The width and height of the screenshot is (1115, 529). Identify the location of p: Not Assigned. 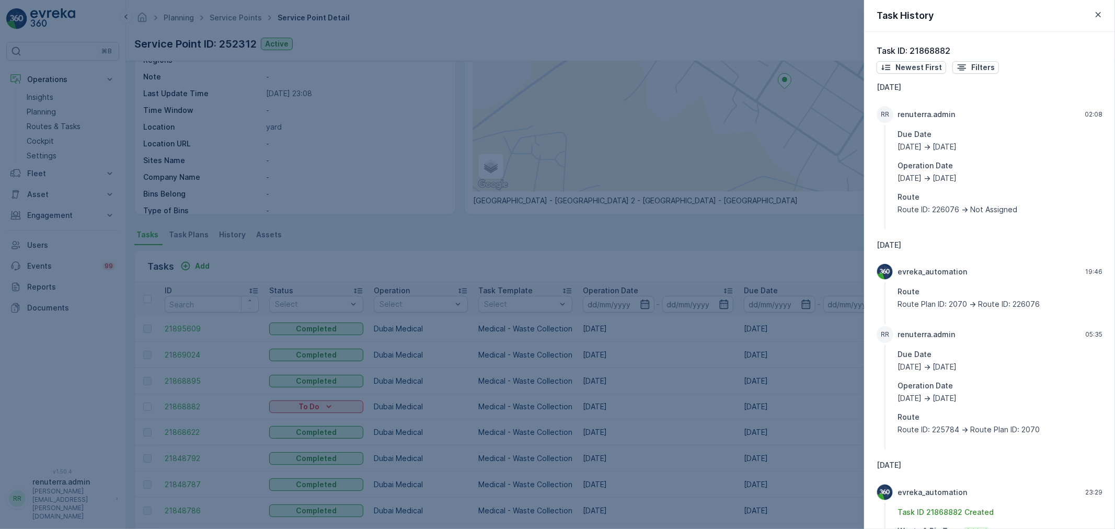
(993, 210).